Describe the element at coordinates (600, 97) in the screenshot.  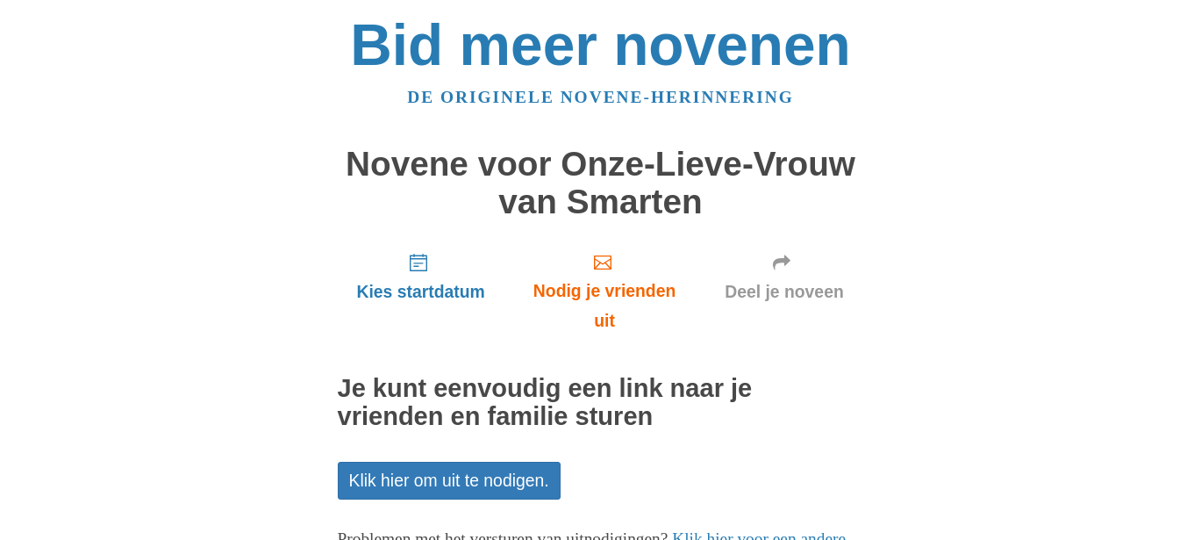
I see `font: De originele novene-herinnering` at that location.